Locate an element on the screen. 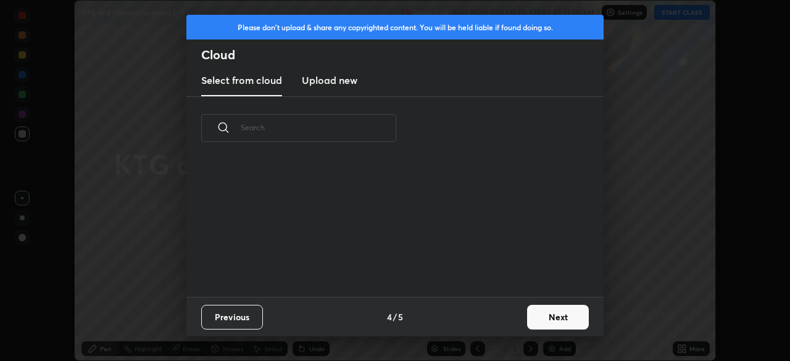 This screenshot has height=361, width=790. input: Search is located at coordinates (318, 127).